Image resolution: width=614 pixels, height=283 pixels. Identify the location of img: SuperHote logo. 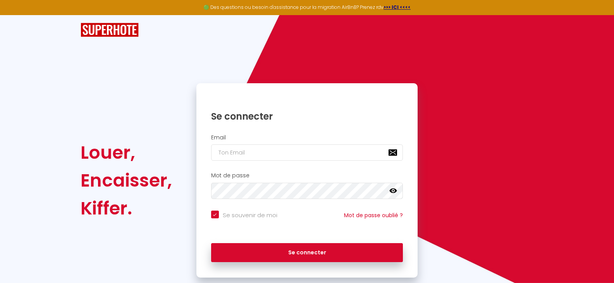
(110, 30).